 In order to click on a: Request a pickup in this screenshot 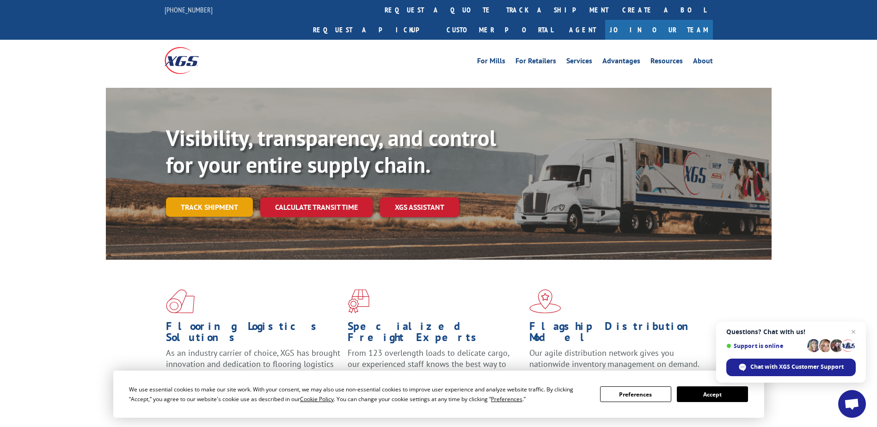, I will do `click(372, 30)`.